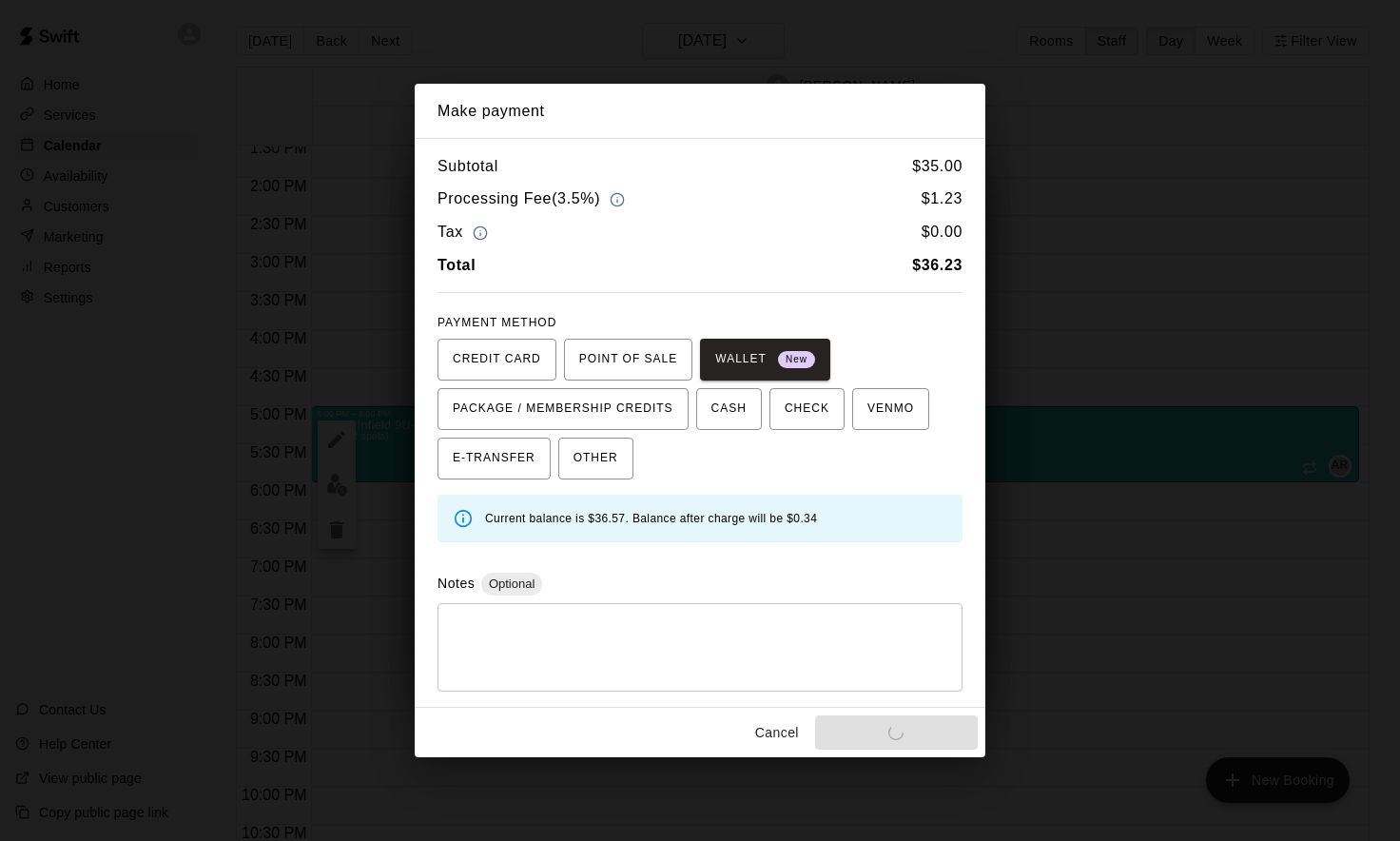 This screenshot has width=1400, height=841. What do you see at coordinates (796, 360) in the screenshot?
I see `span: New` at bounding box center [796, 360].